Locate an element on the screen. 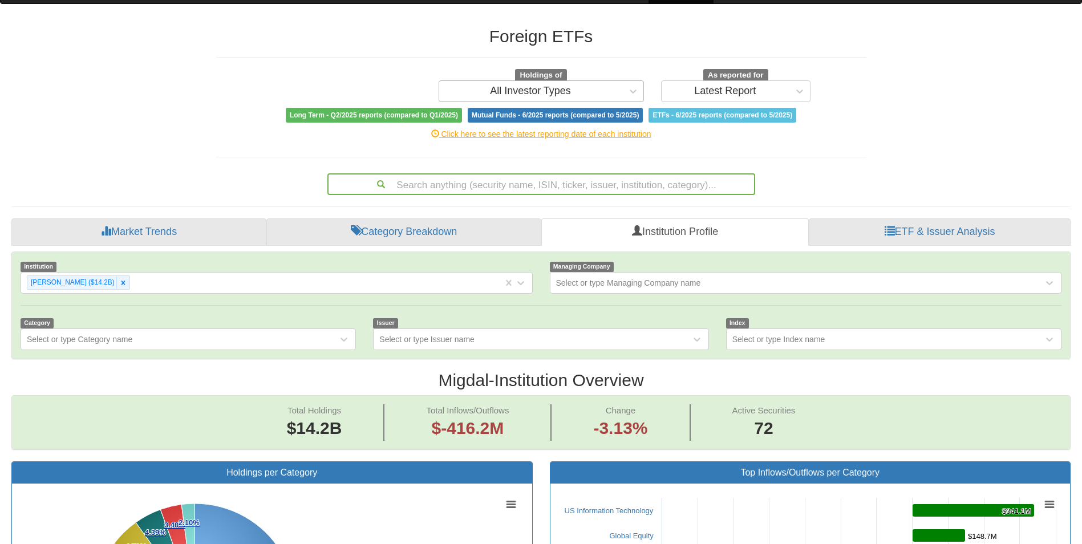  a: Global Equity is located at coordinates (631, 536).